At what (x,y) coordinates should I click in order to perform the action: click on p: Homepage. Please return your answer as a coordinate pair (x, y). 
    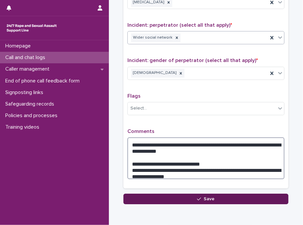
    Looking at the image, I should click on (19, 46).